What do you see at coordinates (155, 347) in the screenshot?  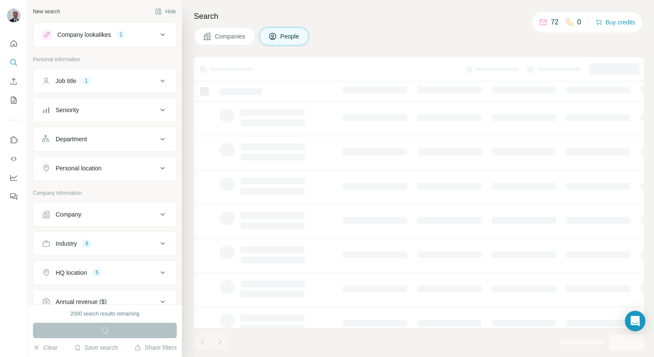 I see `button: Share filters` at bounding box center [155, 347].